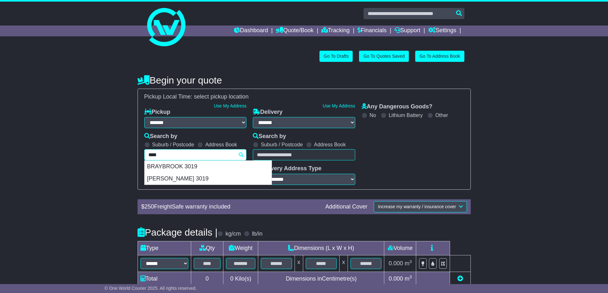 Image resolution: width=608 pixels, height=293 pixels. What do you see at coordinates (207, 279) in the screenshot?
I see `td: 0` at bounding box center [207, 279].